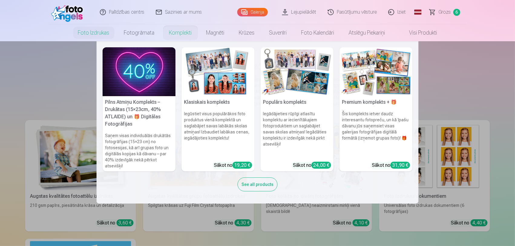  What do you see at coordinates (297, 71) in the screenshot?
I see `img: Populārs komplekts` at bounding box center [297, 71].